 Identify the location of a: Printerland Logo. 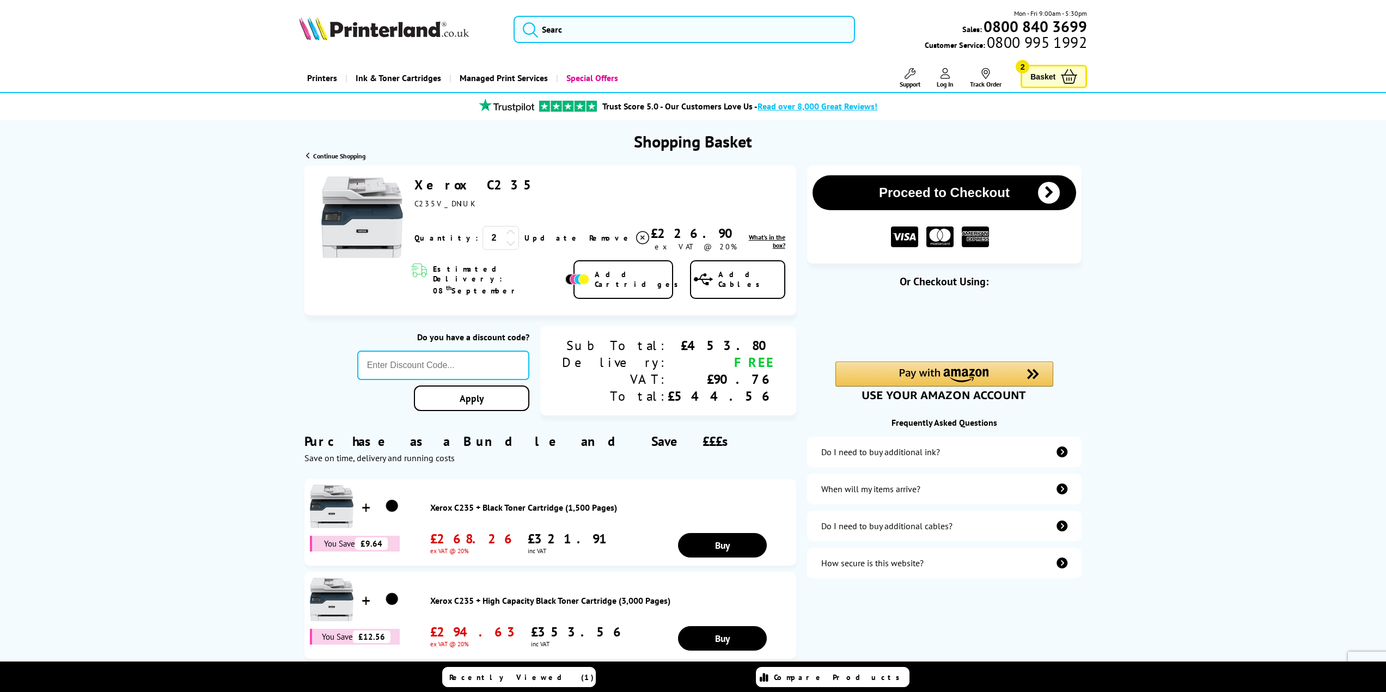
(399, 29).